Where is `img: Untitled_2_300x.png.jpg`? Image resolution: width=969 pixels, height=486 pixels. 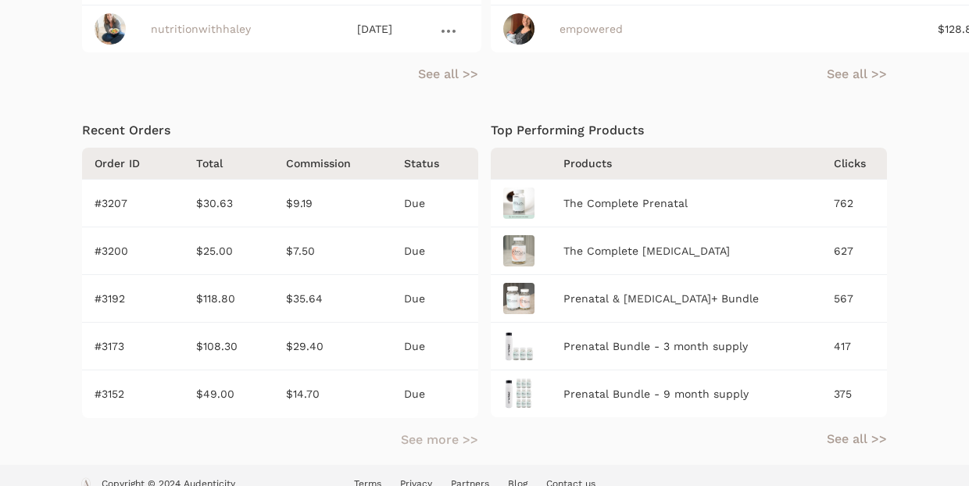 img: Untitled_2_300x.png.jpg is located at coordinates (519, 346).